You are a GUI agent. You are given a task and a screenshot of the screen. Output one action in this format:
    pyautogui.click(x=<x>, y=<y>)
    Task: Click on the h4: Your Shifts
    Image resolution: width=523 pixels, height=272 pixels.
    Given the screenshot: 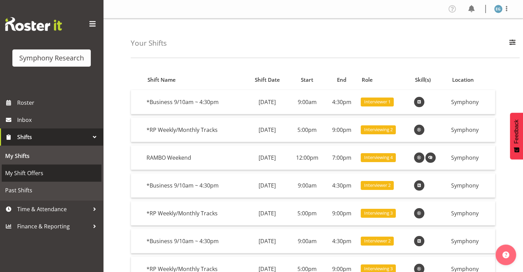 What is the action you would take?
    pyautogui.click(x=149, y=43)
    